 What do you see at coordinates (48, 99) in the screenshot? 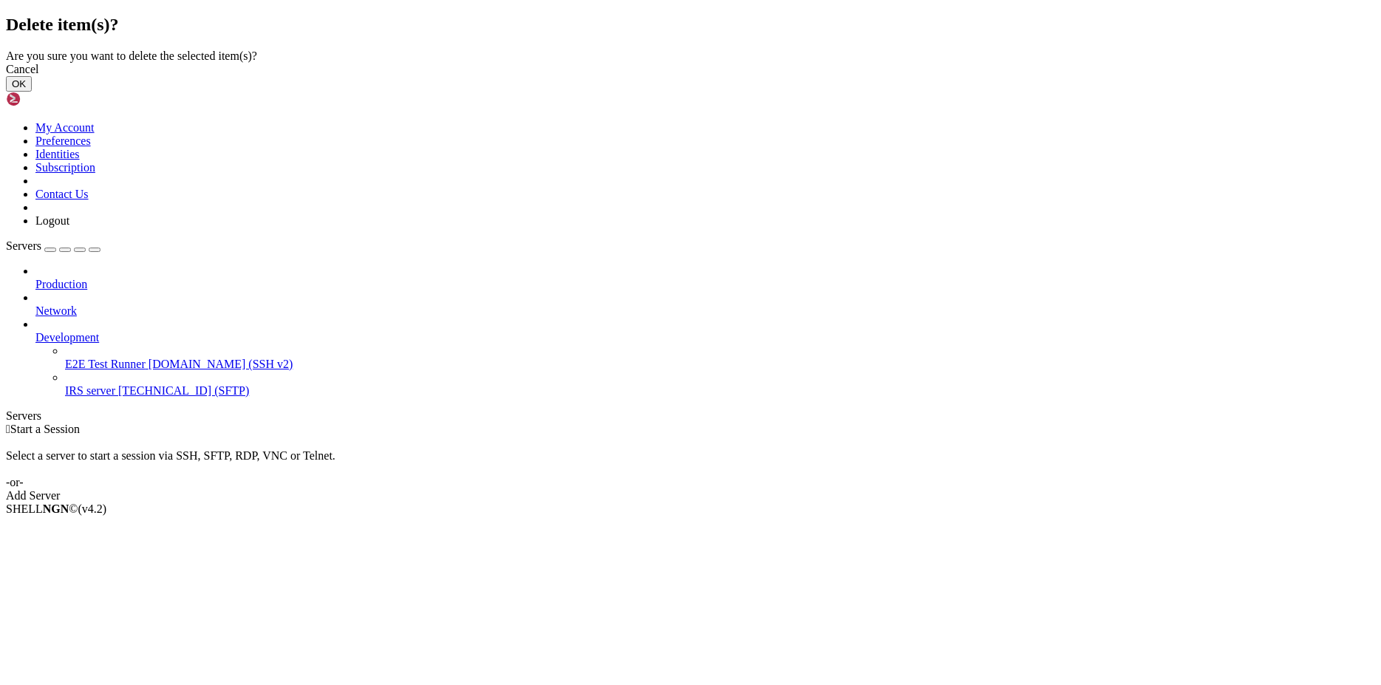
I see `img: Shellngn` at bounding box center [48, 99].